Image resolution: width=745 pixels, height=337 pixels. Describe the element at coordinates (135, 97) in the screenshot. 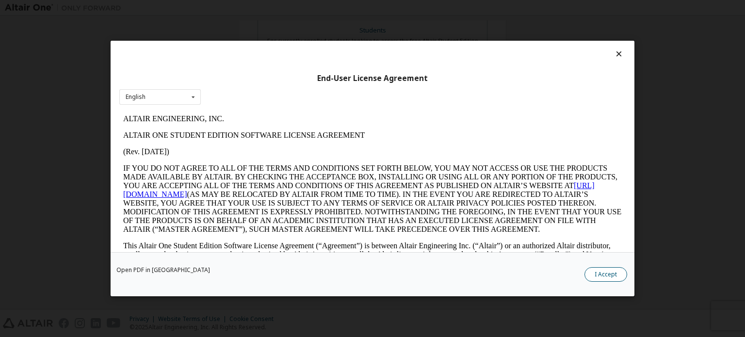

I see `div: English` at that location.